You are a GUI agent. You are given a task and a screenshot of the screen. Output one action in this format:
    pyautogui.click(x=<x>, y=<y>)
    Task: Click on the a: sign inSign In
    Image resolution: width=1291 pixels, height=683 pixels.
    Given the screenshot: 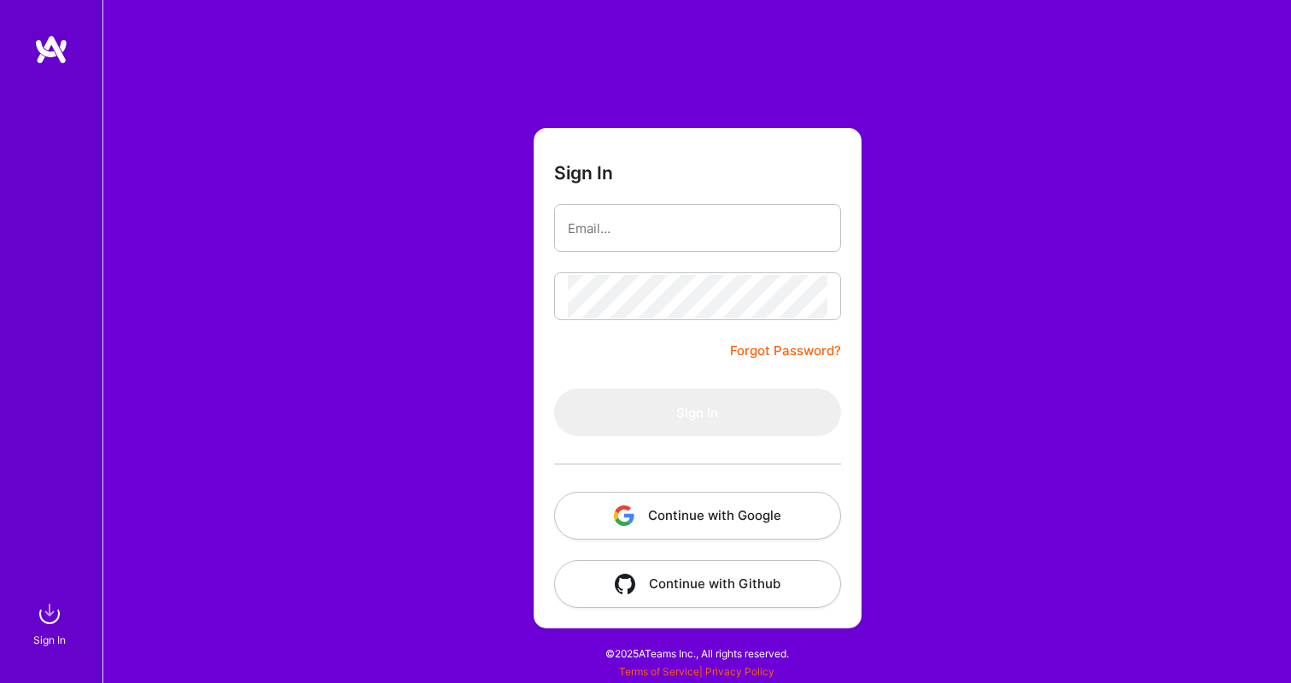 What is the action you would take?
    pyautogui.click(x=51, y=622)
    